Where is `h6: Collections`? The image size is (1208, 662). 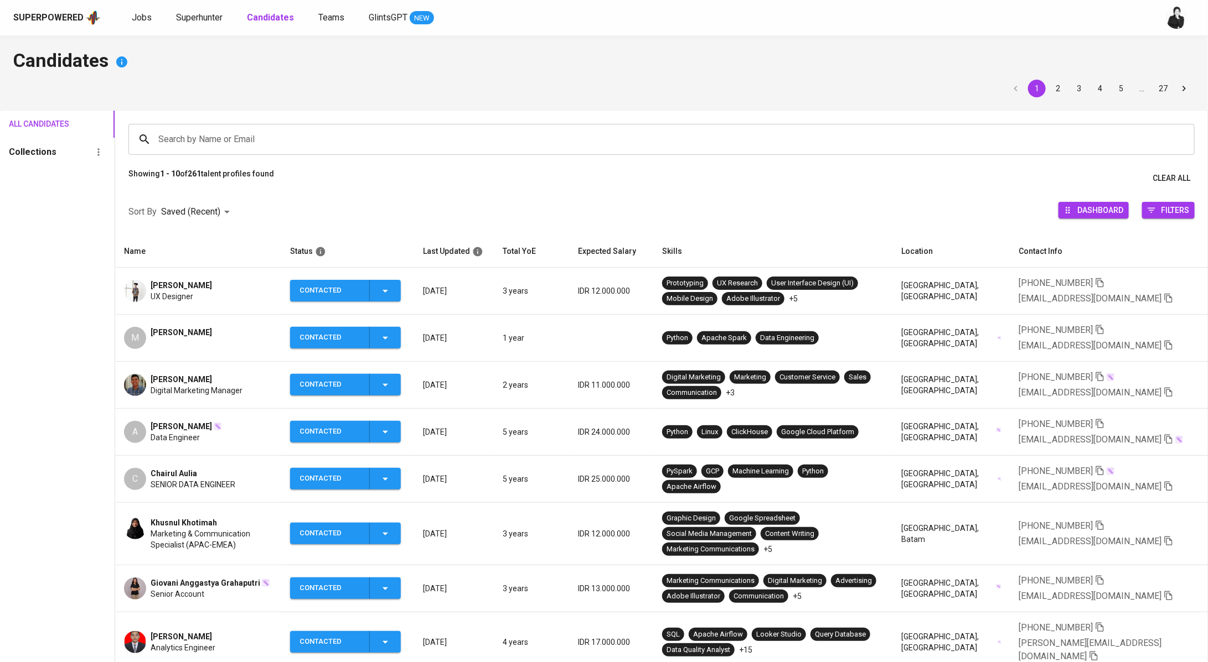 h6: Collections is located at coordinates (33, 152).